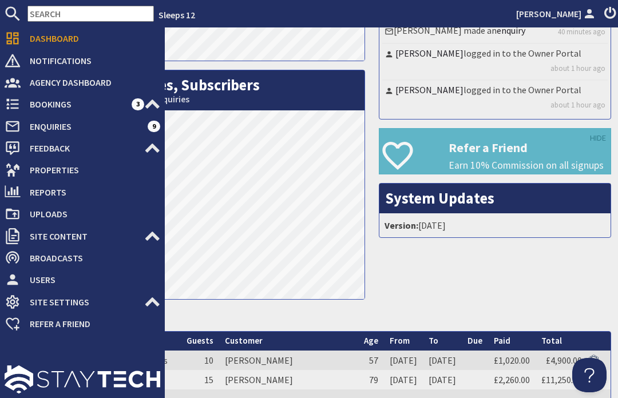 This screenshot has width=618, height=398. I want to click on span: Agency Dashboard, so click(90, 82).